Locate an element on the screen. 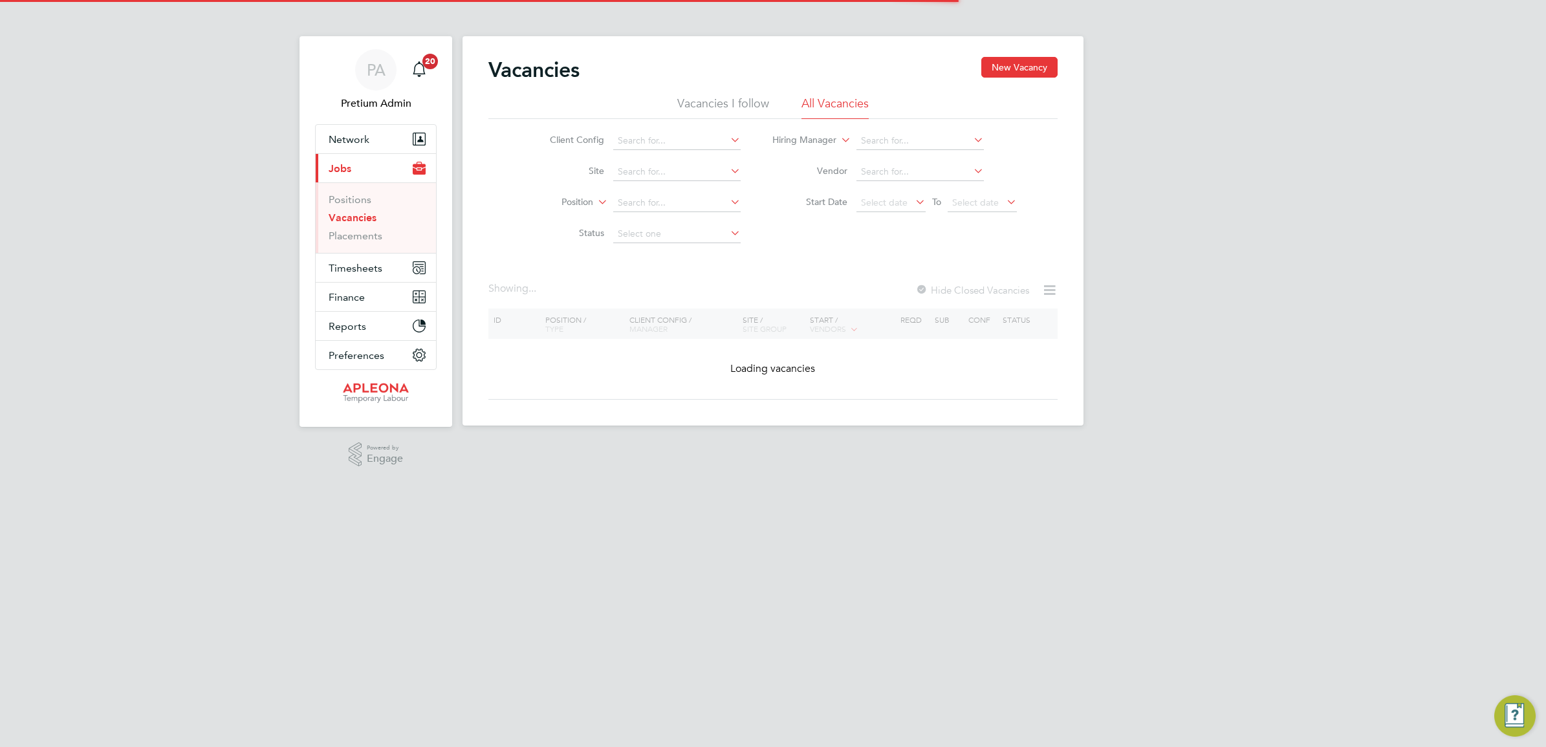 The height and width of the screenshot is (747, 1546). button: Reports is located at coordinates (376, 326).